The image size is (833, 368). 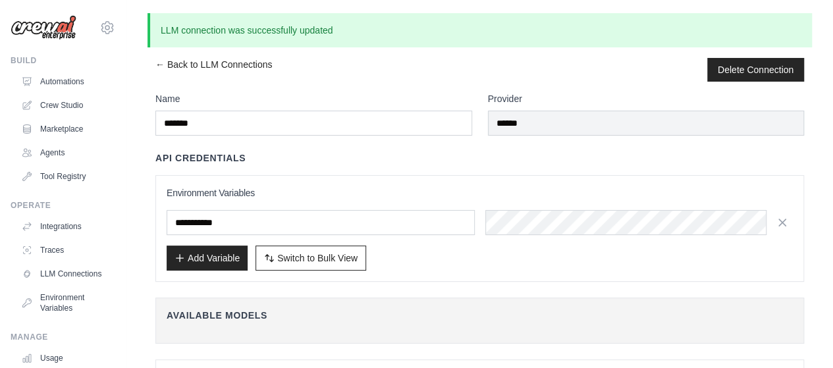 What do you see at coordinates (65, 250) in the screenshot?
I see `a: Traces` at bounding box center [65, 250].